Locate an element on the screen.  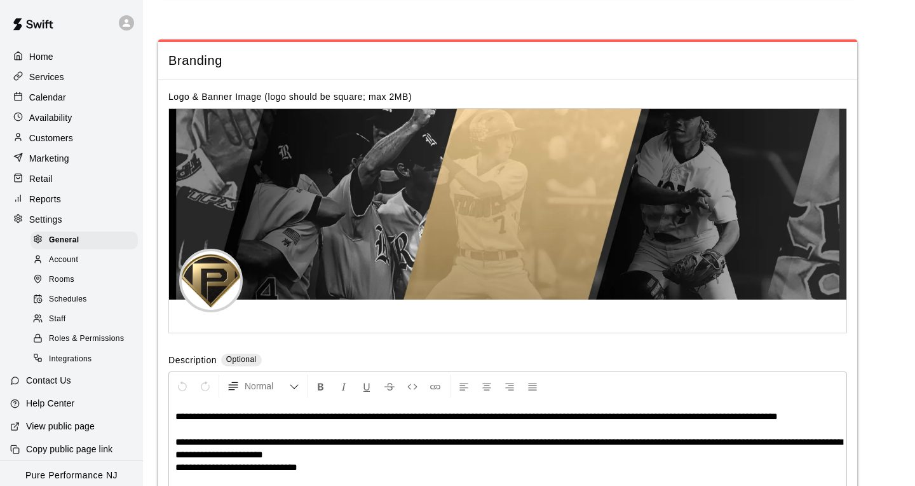
button: Format Italics is located at coordinates (344, 386).